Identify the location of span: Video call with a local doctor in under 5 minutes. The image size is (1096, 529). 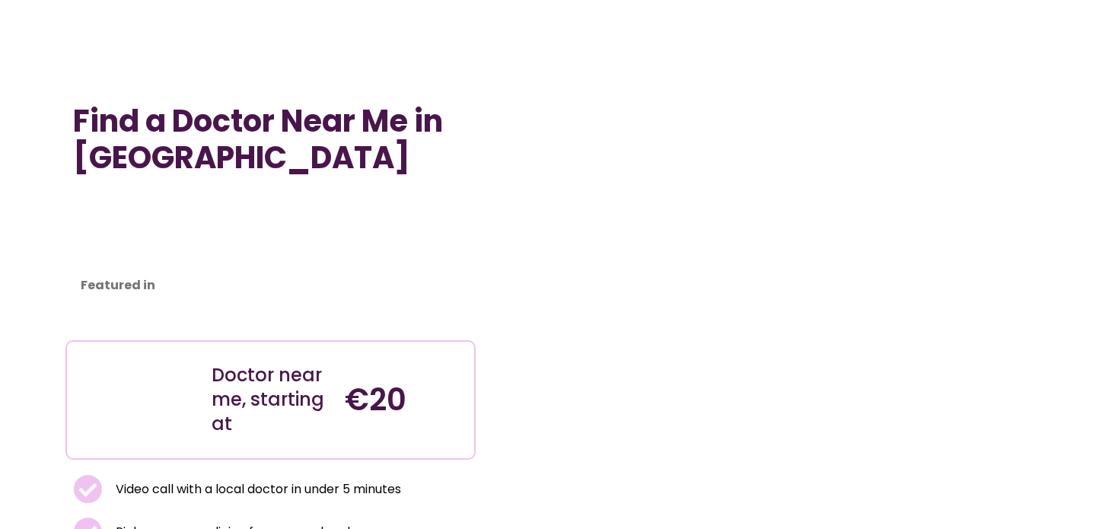
(257, 489).